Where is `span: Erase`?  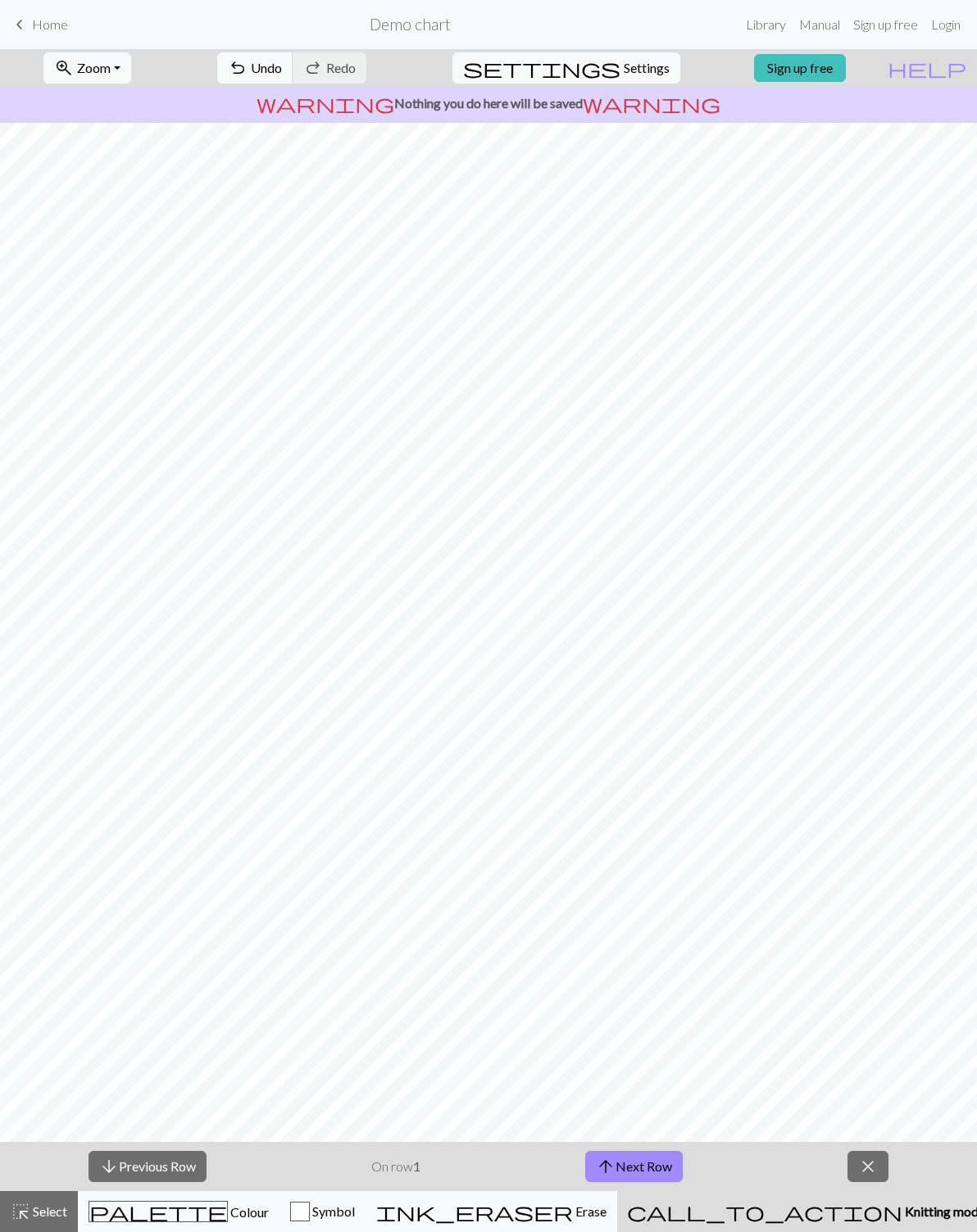 span: Erase is located at coordinates (589, 1211).